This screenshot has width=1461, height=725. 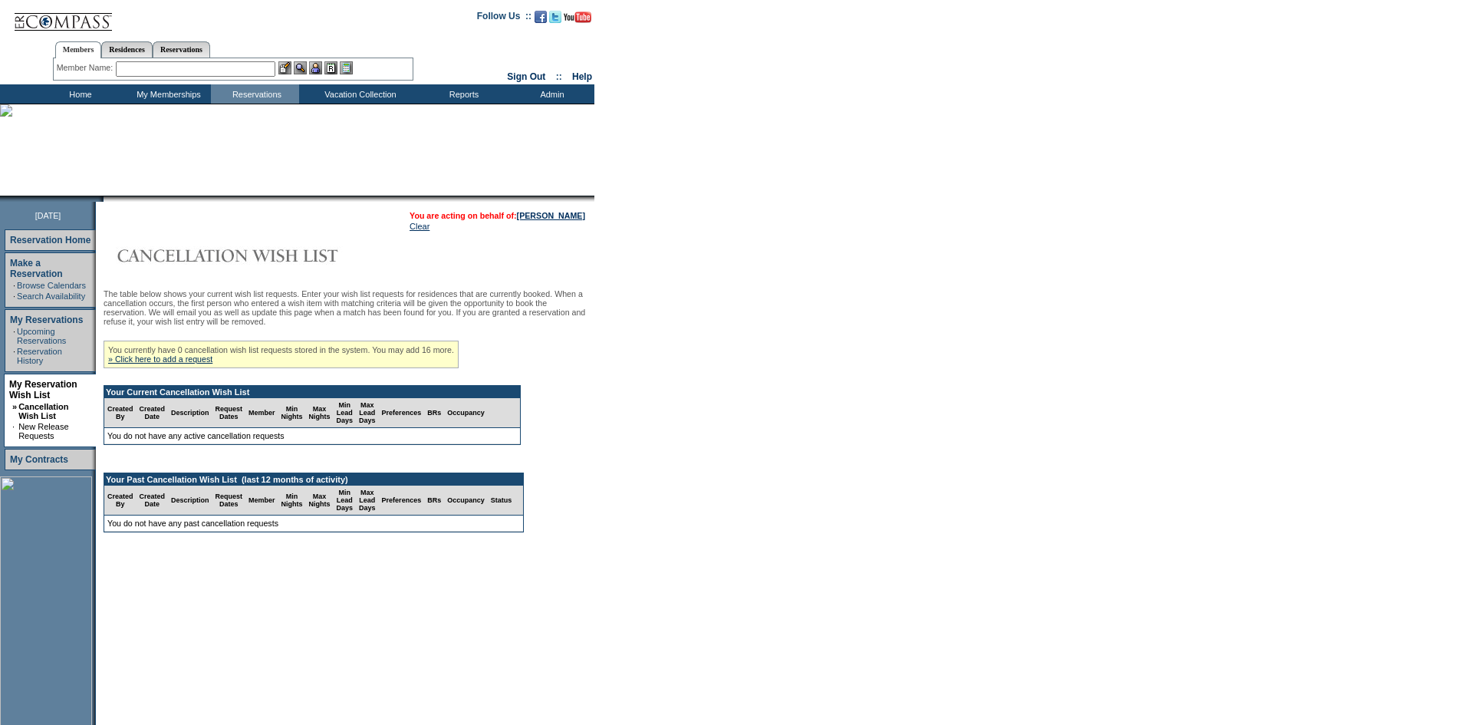 What do you see at coordinates (43, 411) in the screenshot?
I see `a: Cancellation Wish List` at bounding box center [43, 411].